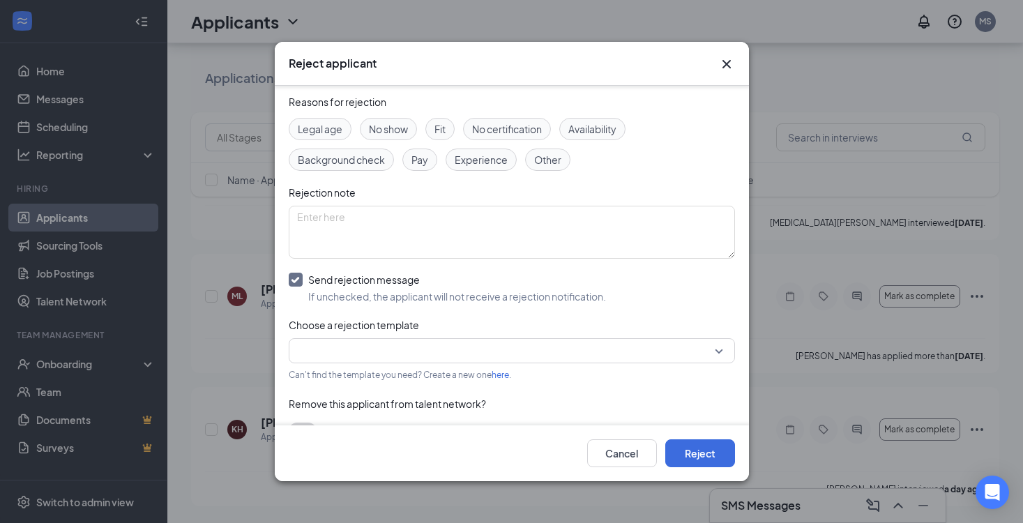 The height and width of the screenshot is (523, 1023). What do you see at coordinates (333, 63) in the screenshot?
I see `h3: Reject applicant` at bounding box center [333, 63].